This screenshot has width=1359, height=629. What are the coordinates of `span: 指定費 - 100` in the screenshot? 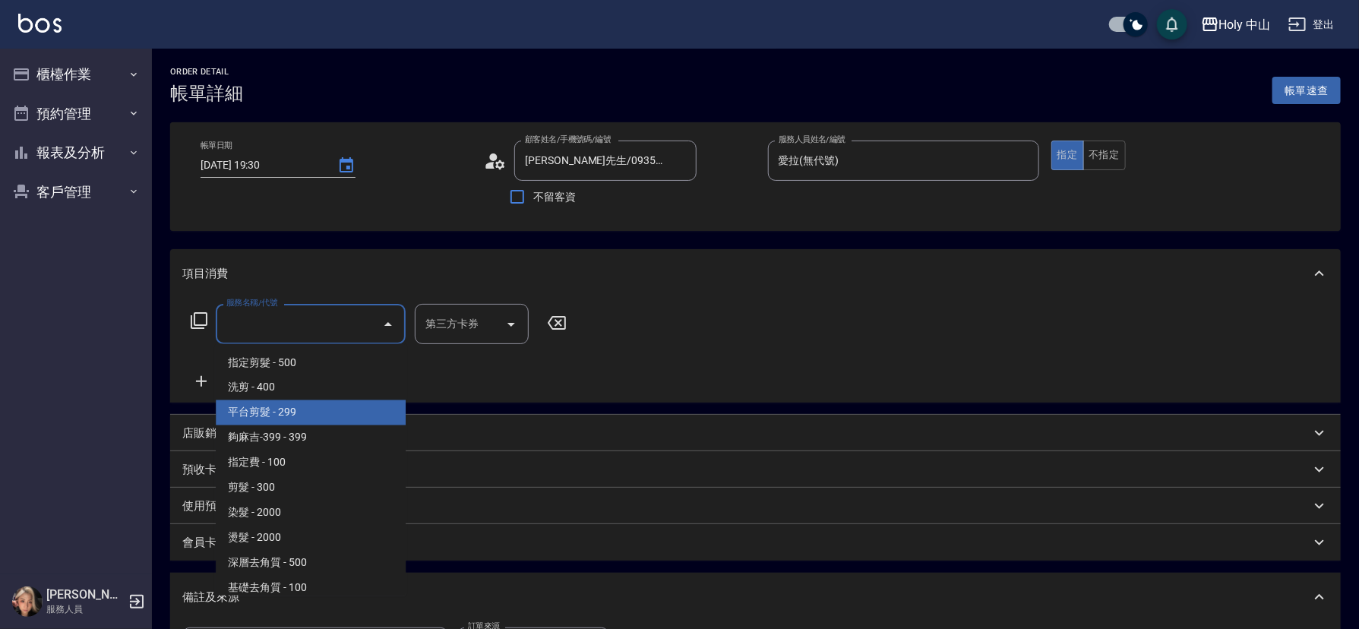 It's located at (311, 462).